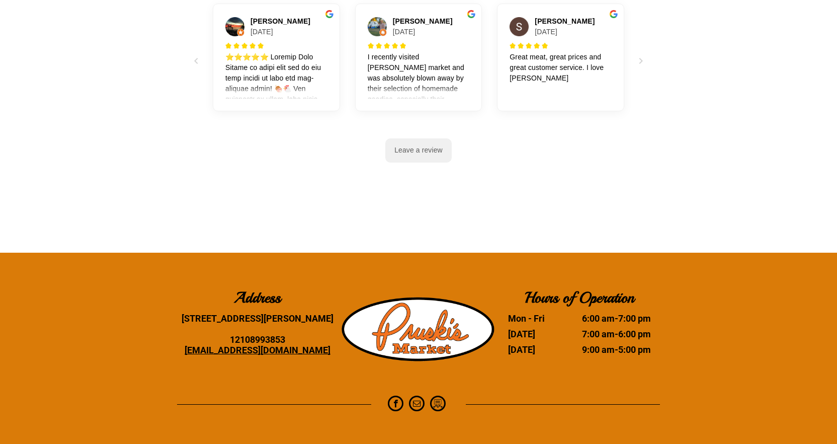 The height and width of the screenshot is (444, 837). Describe the element at coordinates (634, 318) in the screenshot. I see `time: 7:00 pm` at that location.